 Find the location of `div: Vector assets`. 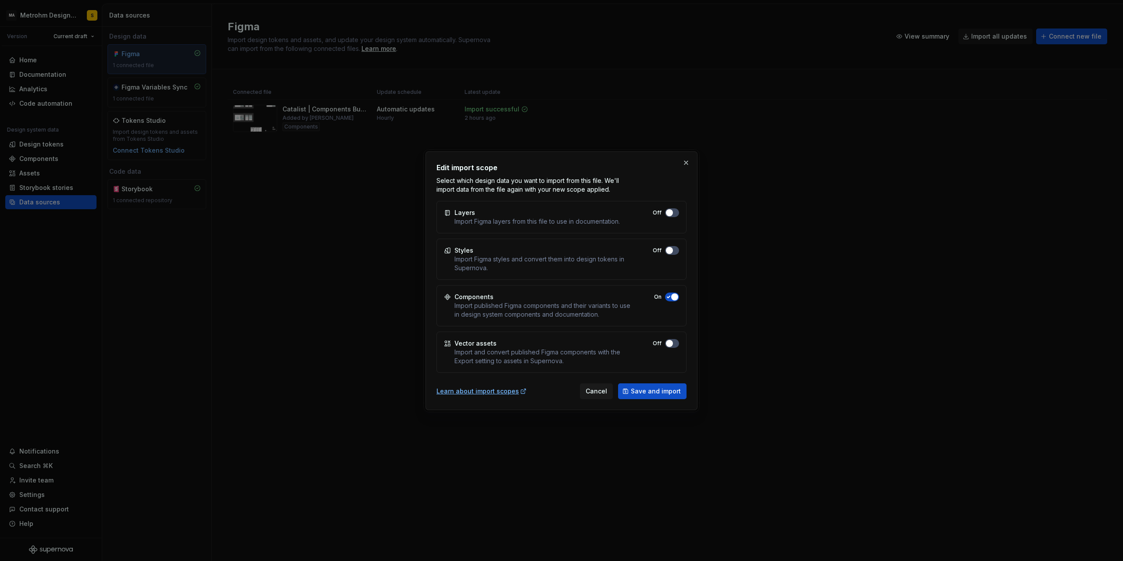

div: Vector assets is located at coordinates (476, 343).